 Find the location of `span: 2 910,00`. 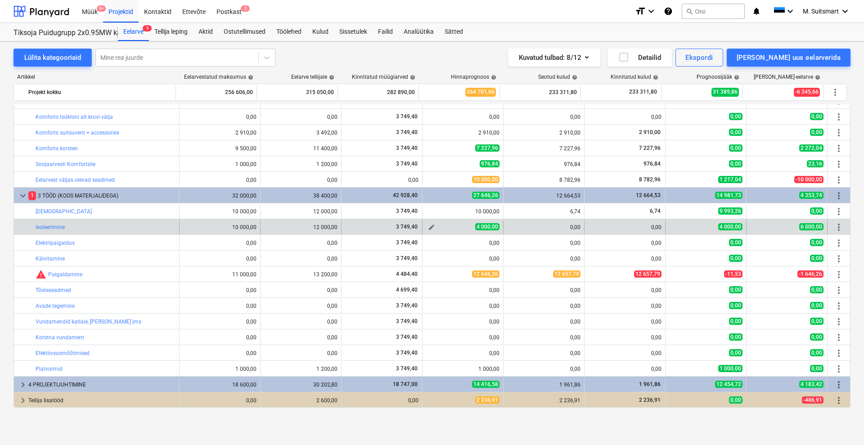

span: 2 910,00 is located at coordinates (650, 132).